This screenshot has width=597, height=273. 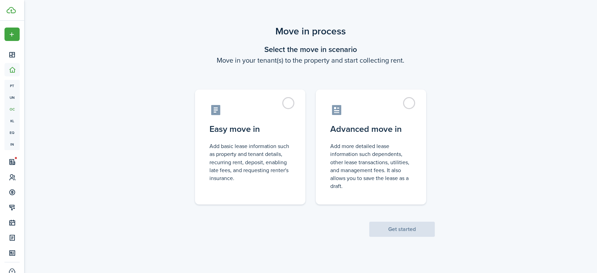 What do you see at coordinates (12, 144) in the screenshot?
I see `a: in` at bounding box center [12, 144].